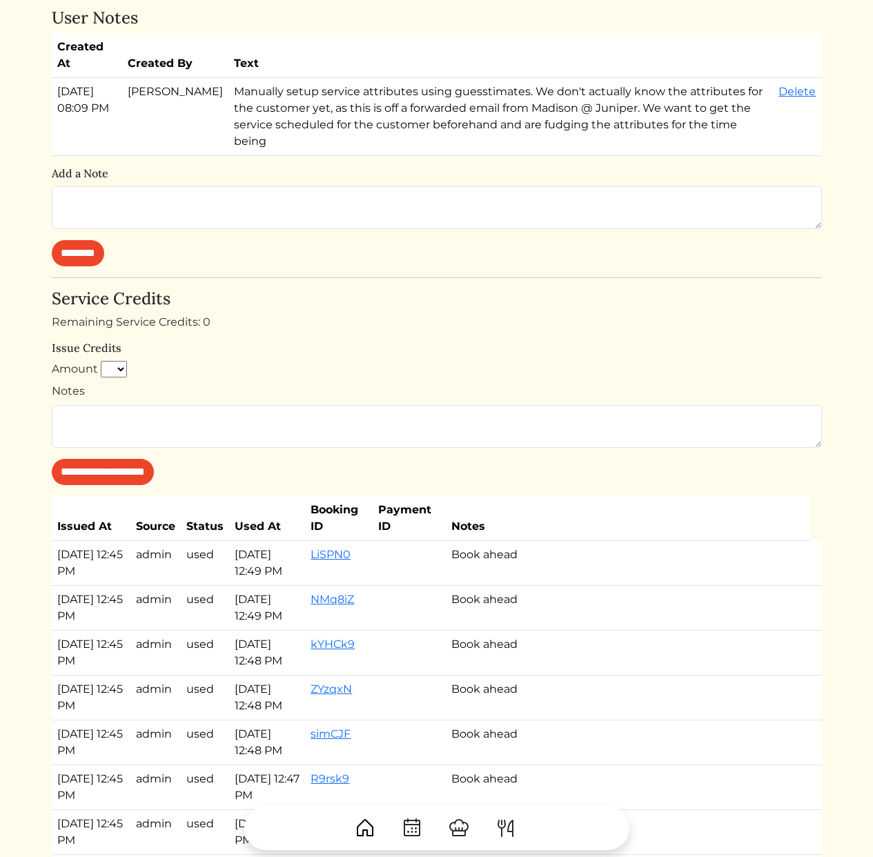 Image resolution: width=873 pixels, height=857 pixels. What do you see at coordinates (365, 828) in the screenshot?
I see `img: House-9bf13187bcbb5817f509fe5e7408150f90897510c4275e13d0d5fca38e0b5951.svg` at bounding box center [365, 828].